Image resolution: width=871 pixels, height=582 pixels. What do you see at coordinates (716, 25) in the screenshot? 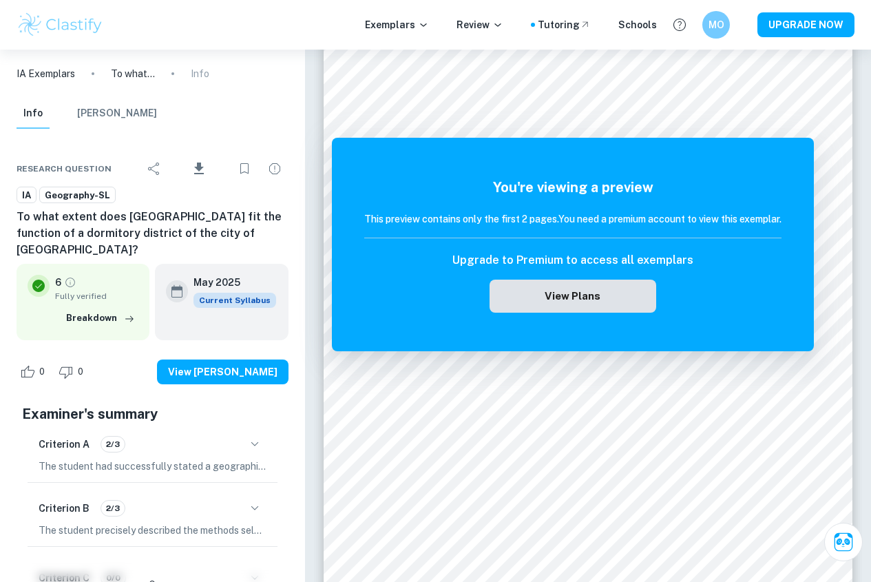
I see `h6: MO` at bounding box center [716, 25].